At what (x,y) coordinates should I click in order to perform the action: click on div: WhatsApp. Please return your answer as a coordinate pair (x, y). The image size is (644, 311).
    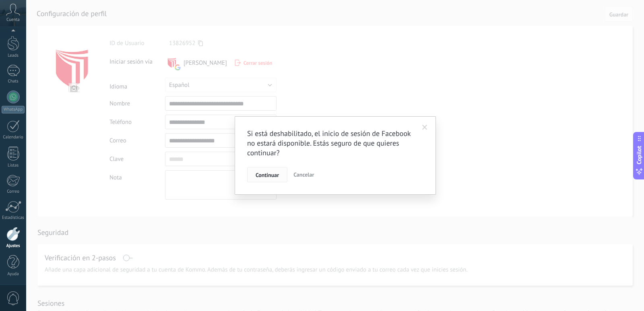
    Looking at the image, I should click on (13, 110).